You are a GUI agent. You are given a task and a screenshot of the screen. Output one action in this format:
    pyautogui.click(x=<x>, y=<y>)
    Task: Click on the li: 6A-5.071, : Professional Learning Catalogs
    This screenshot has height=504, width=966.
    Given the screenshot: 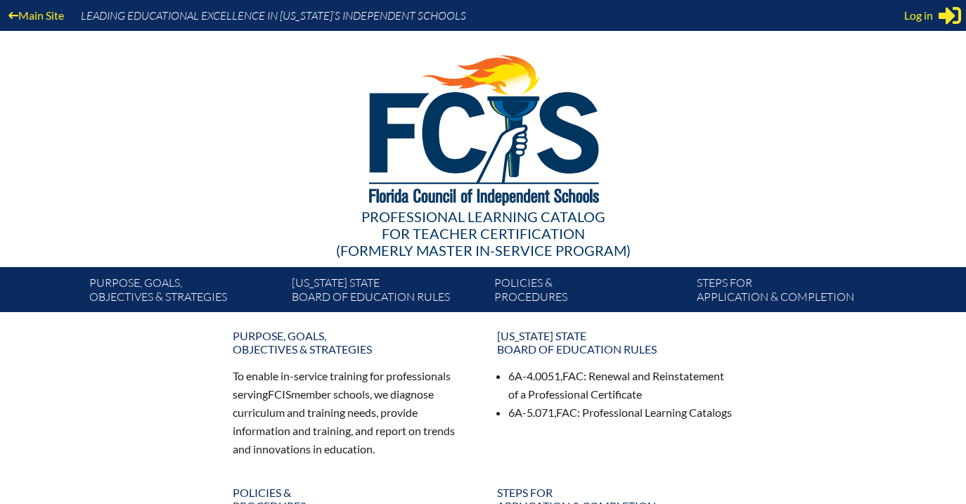 What is the action you would take?
    pyautogui.click(x=621, y=413)
    